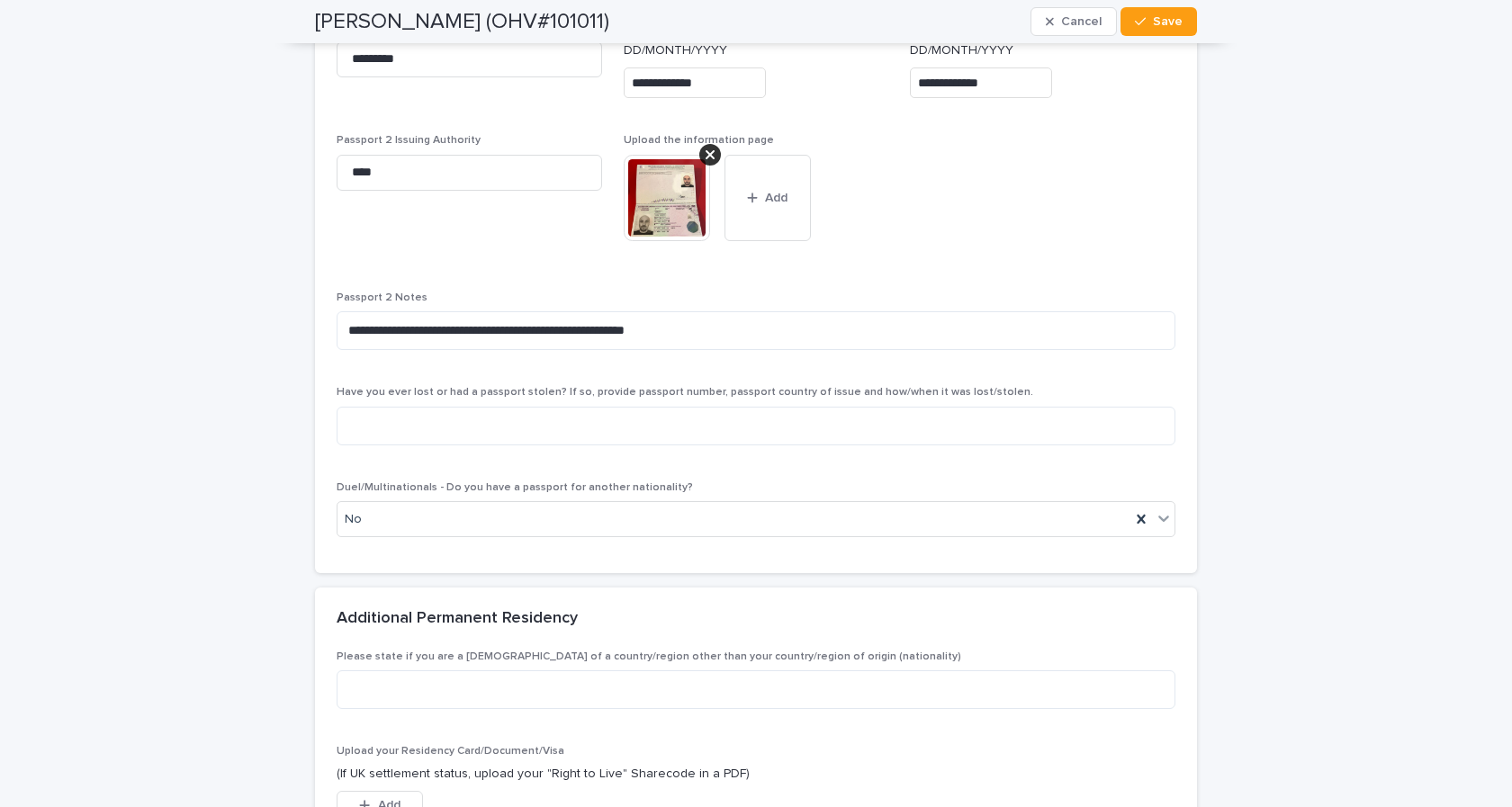  Describe the element at coordinates (1158, 22) in the screenshot. I see `button: Save` at that location.